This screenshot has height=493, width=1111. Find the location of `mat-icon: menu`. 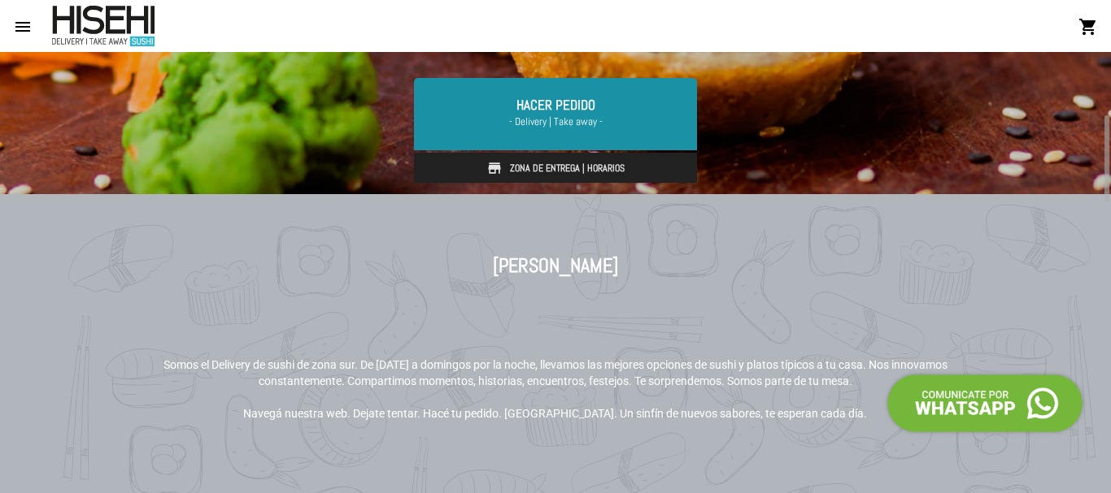

mat-icon: menu is located at coordinates (23, 27).